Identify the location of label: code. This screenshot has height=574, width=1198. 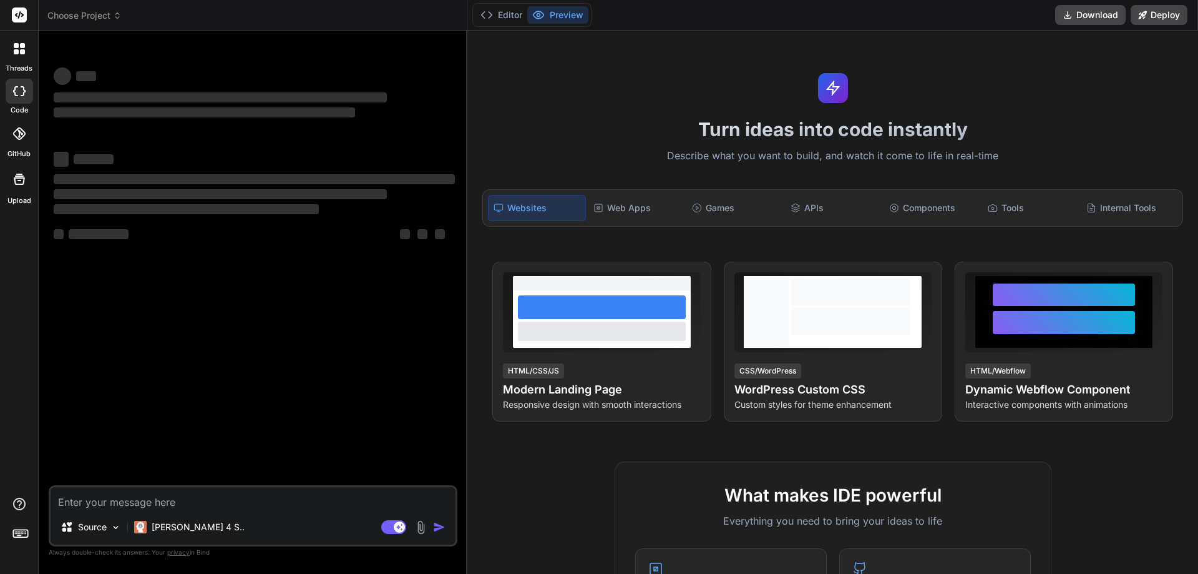
(19, 110).